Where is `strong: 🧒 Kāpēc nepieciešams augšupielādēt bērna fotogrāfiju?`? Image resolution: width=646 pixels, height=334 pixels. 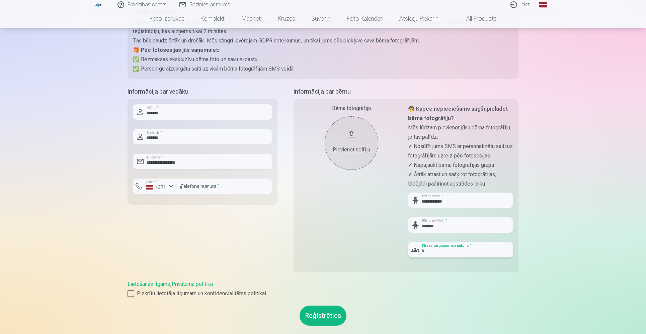
strong: 🧒 Kāpēc nepieciešams augšupielādēt bērna fotogrāfiju? is located at coordinates (458, 113).